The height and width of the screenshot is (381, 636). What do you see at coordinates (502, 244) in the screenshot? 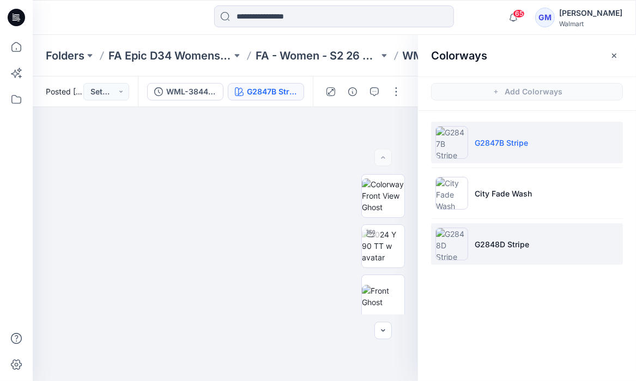
I see `p: G2848D Stripe` at bounding box center [502, 244].